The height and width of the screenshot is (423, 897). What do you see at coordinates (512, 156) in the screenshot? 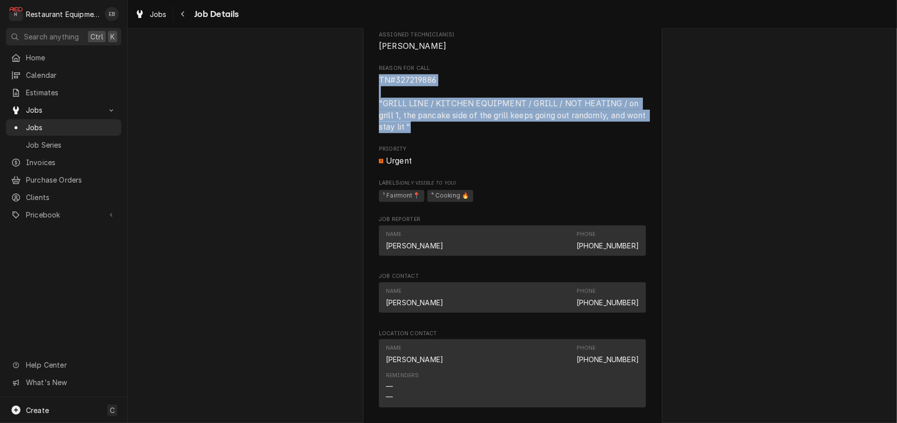
I see `div: Priority` at bounding box center [512, 156].